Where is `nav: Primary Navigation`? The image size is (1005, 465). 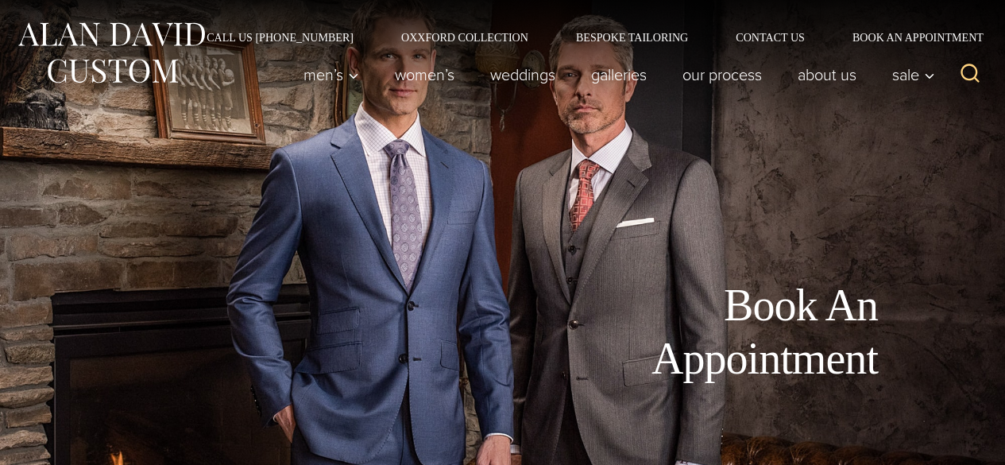
nav: Primary Navigation is located at coordinates (615, 75).